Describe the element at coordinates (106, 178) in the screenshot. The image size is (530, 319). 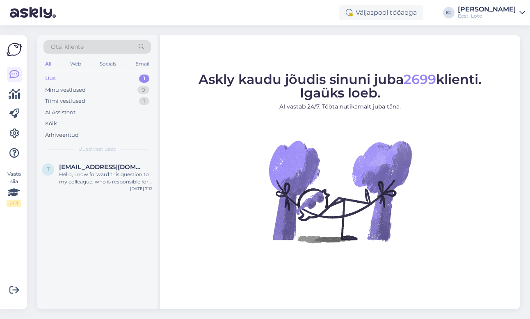
I see `div: Hello, I now forward this question to my colleague, who is responsible for this. The reply will b...` at that location.